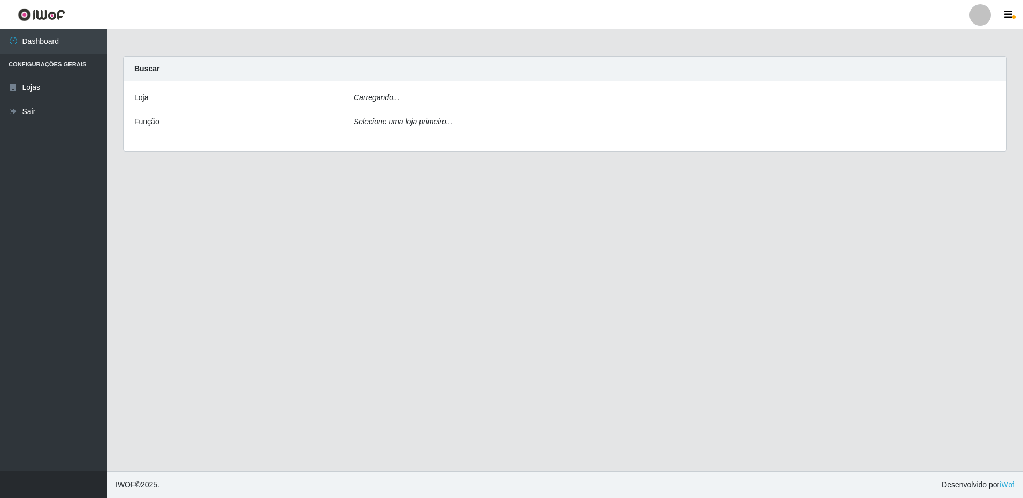 The width and height of the screenshot is (1023, 498). I want to click on i: Selecione uma loja primeiro..., so click(403, 121).